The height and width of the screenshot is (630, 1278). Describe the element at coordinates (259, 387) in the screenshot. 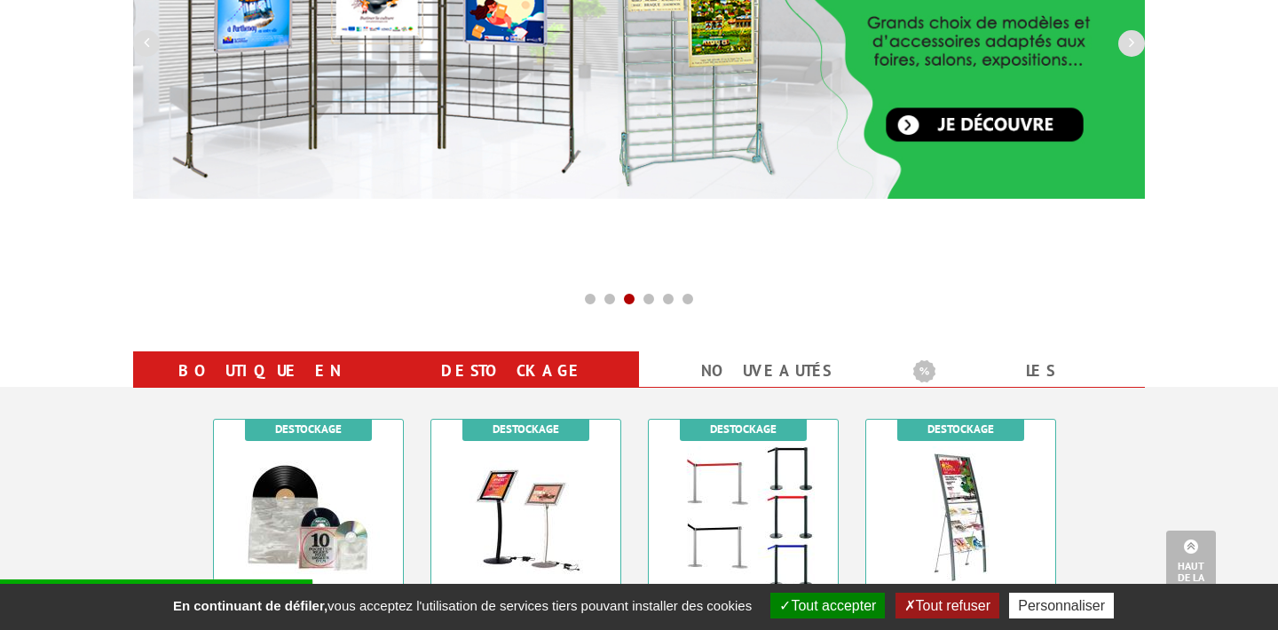

I see `a: Boutique en ligne` at that location.